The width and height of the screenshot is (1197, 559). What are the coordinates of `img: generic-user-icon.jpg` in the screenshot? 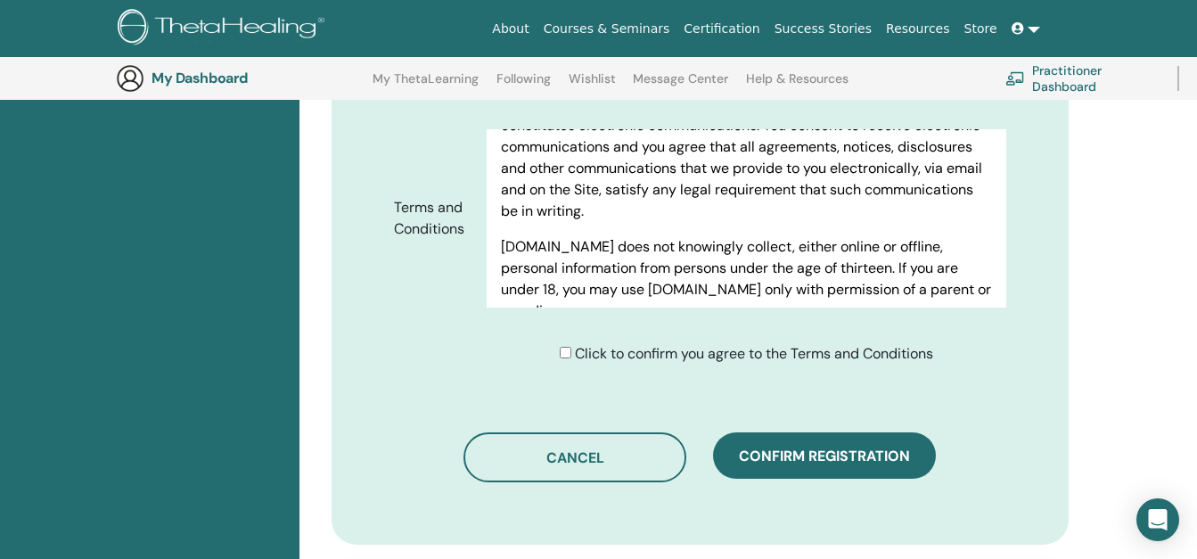 It's located at (130, 78).